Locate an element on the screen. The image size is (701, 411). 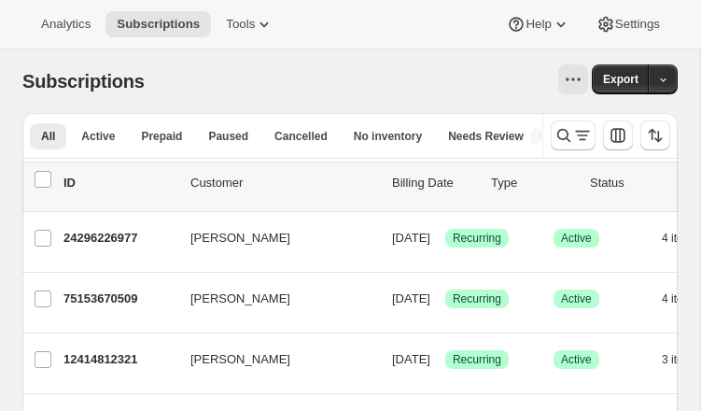
div: Type is located at coordinates (533, 183).